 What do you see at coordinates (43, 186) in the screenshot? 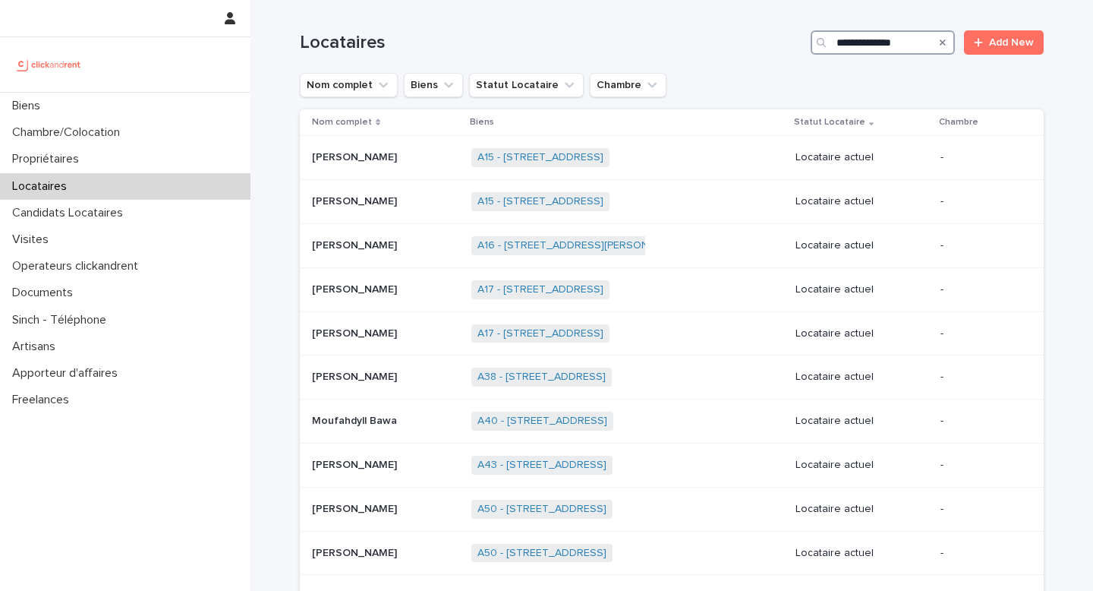
I see `p: Locataires` at bounding box center [43, 186].